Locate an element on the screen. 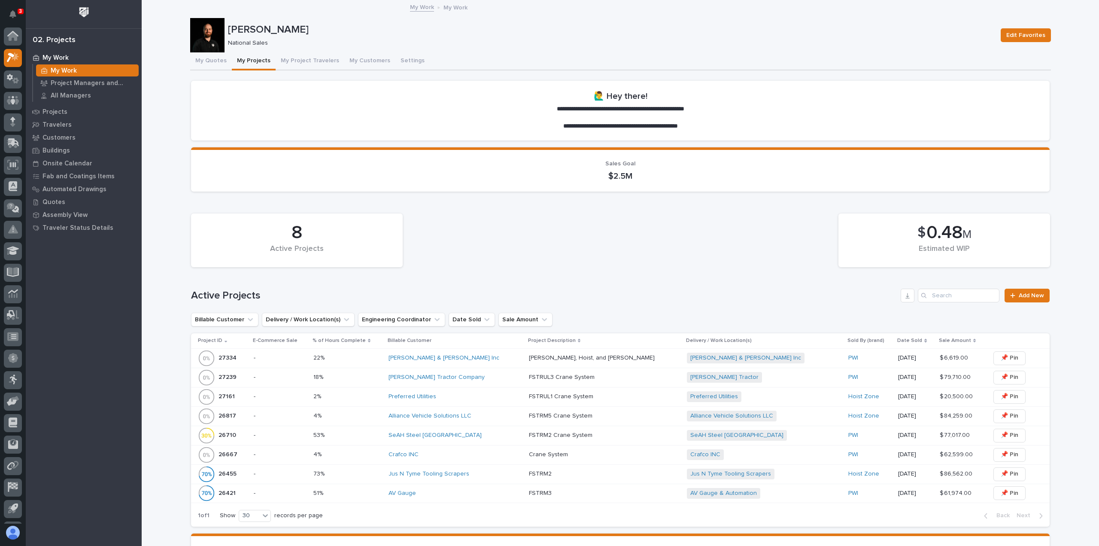 The height and width of the screenshot is (546, 1099). p: 2% is located at coordinates (318, 396).